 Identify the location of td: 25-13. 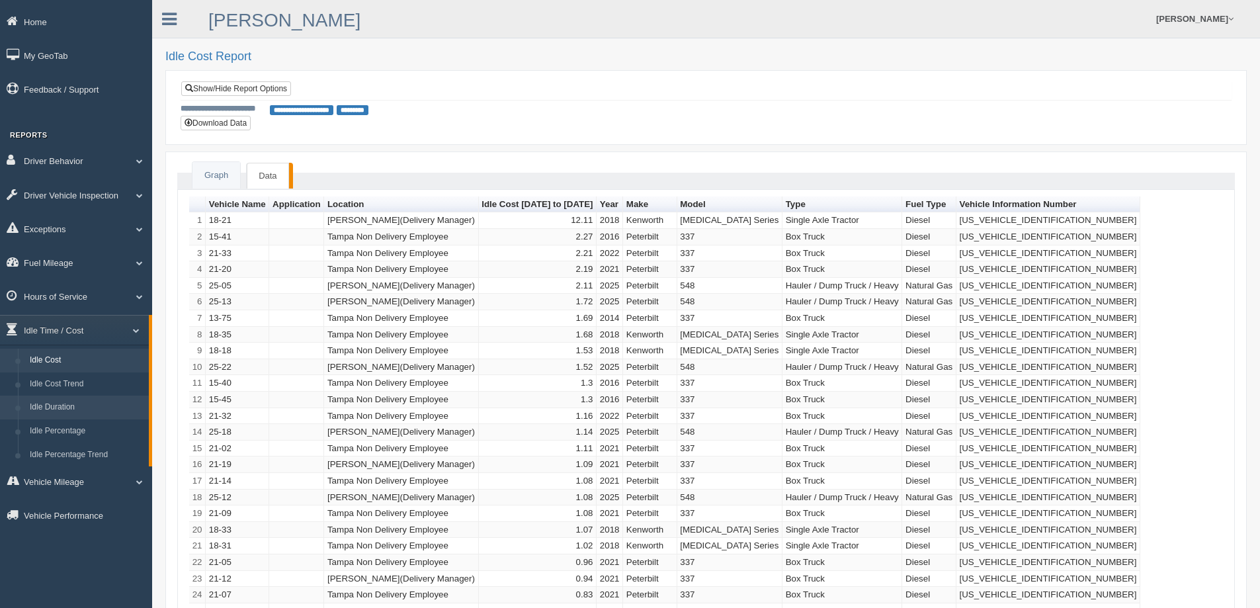
(238, 302).